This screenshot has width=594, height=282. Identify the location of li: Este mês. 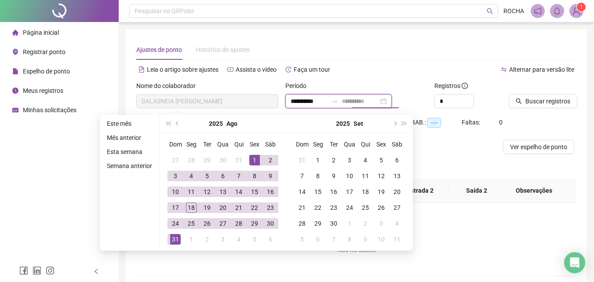
(129, 124).